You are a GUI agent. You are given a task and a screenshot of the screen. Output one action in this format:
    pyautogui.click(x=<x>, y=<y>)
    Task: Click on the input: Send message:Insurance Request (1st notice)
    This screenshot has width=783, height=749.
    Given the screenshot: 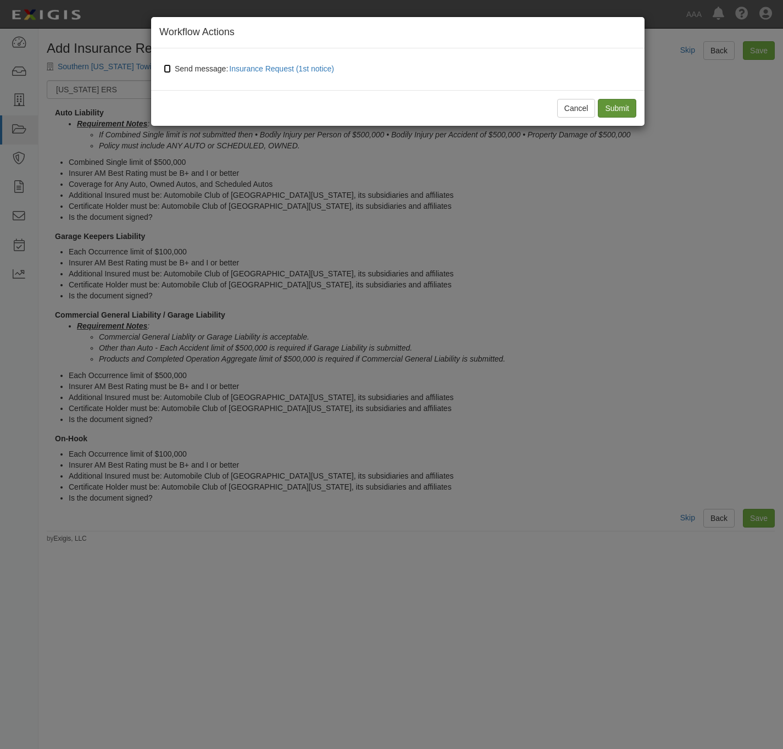 What is the action you would take?
    pyautogui.click(x=167, y=69)
    